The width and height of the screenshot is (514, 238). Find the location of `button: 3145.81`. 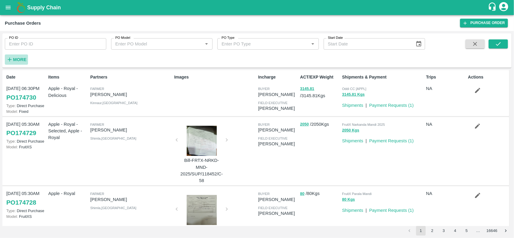

button: 3145.81 is located at coordinates (307, 89).